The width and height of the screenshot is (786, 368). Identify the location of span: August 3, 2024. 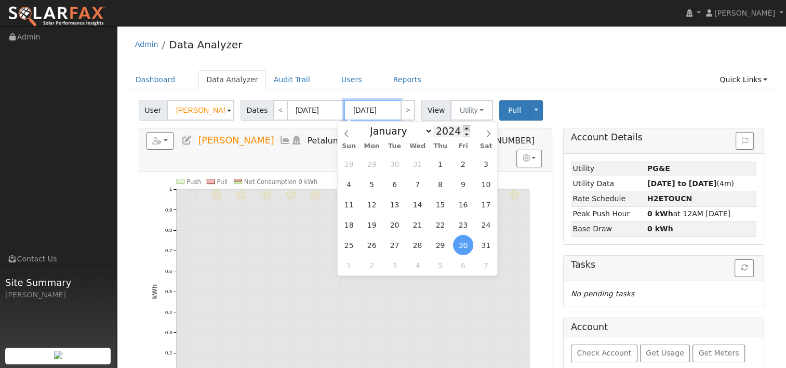
(486, 164).